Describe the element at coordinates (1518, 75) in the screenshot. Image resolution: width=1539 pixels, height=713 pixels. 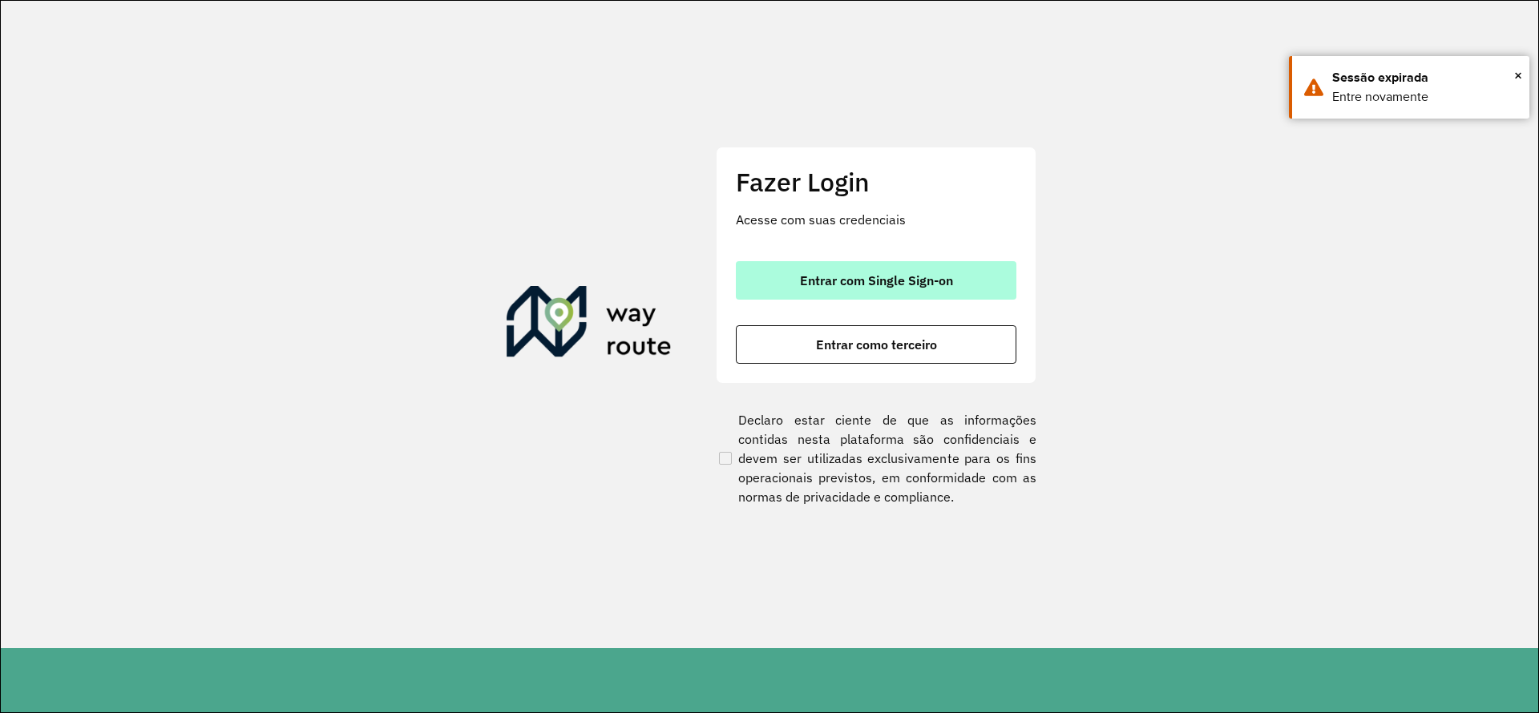
I see `button: Close` at that location.